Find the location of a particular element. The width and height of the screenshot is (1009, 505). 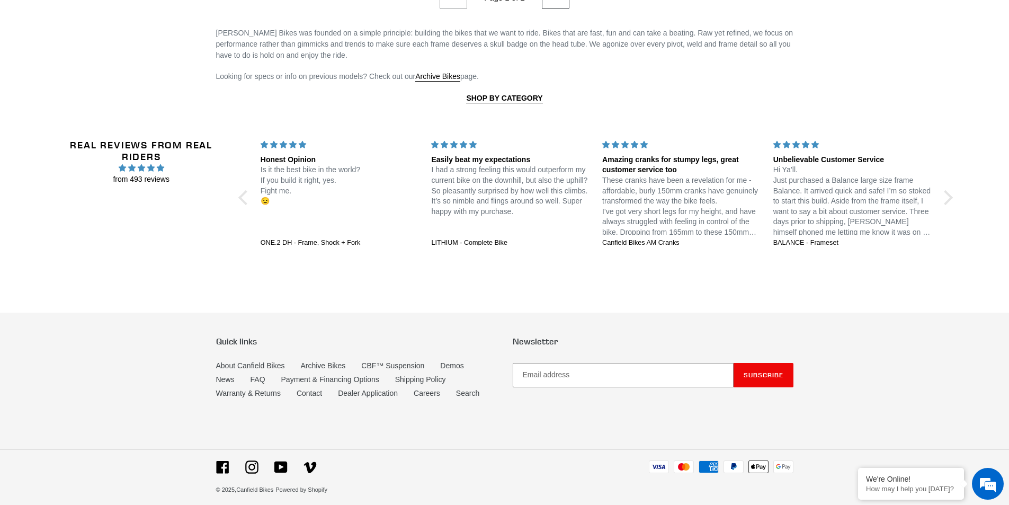

a: Dealer Application is located at coordinates (368, 393).